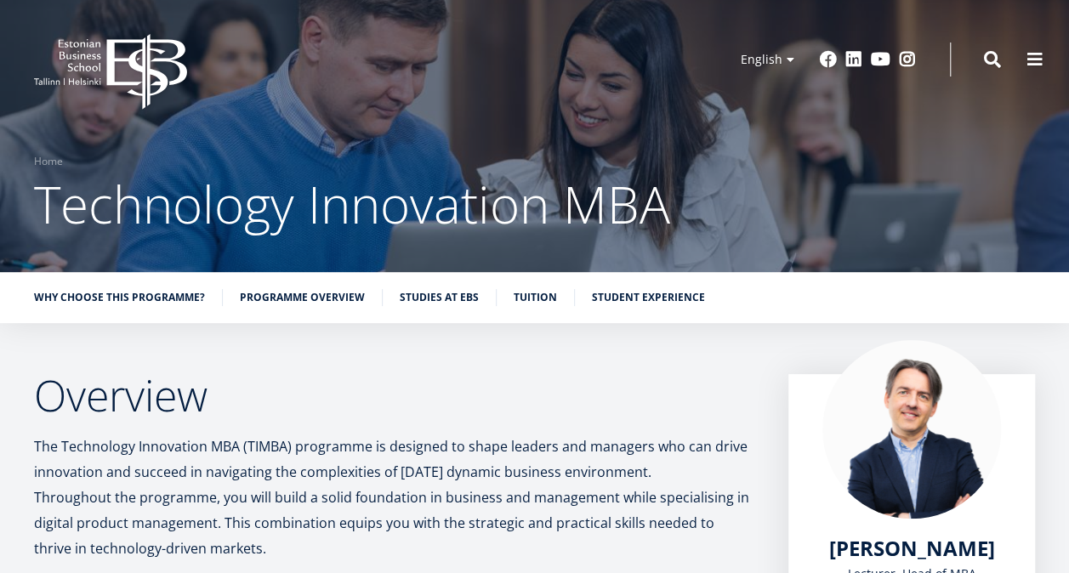 The image size is (1069, 573). I want to click on h2: Overview, so click(394, 395).